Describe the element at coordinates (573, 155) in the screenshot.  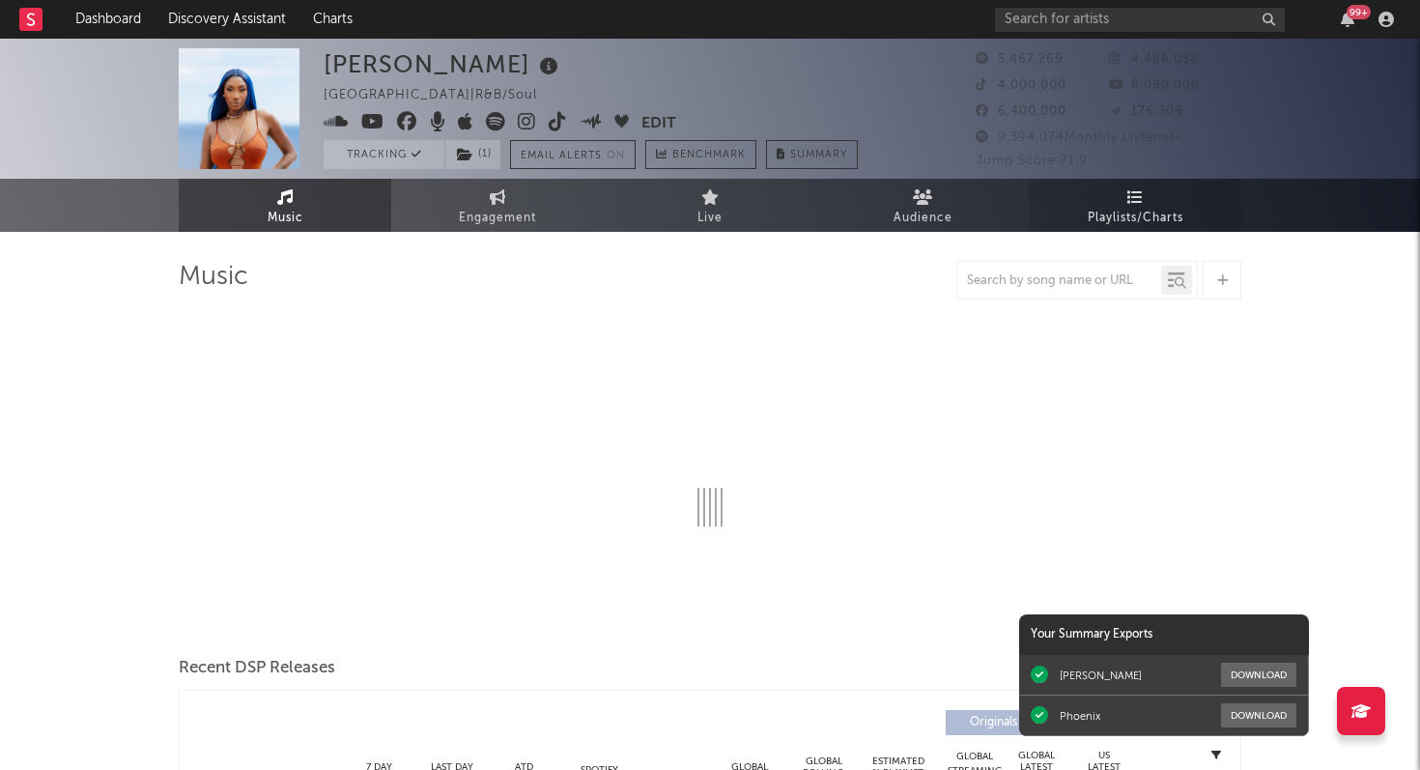
I see `button: Email AlertsOn` at that location.